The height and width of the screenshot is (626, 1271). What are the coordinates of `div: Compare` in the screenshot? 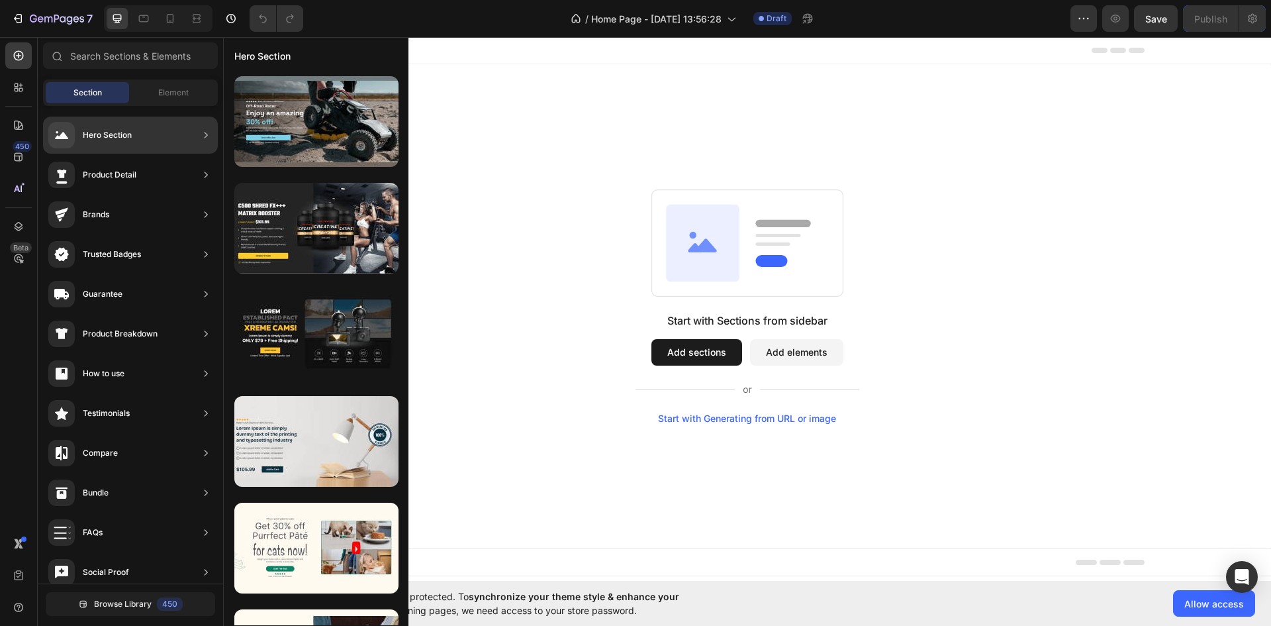 It's located at (100, 453).